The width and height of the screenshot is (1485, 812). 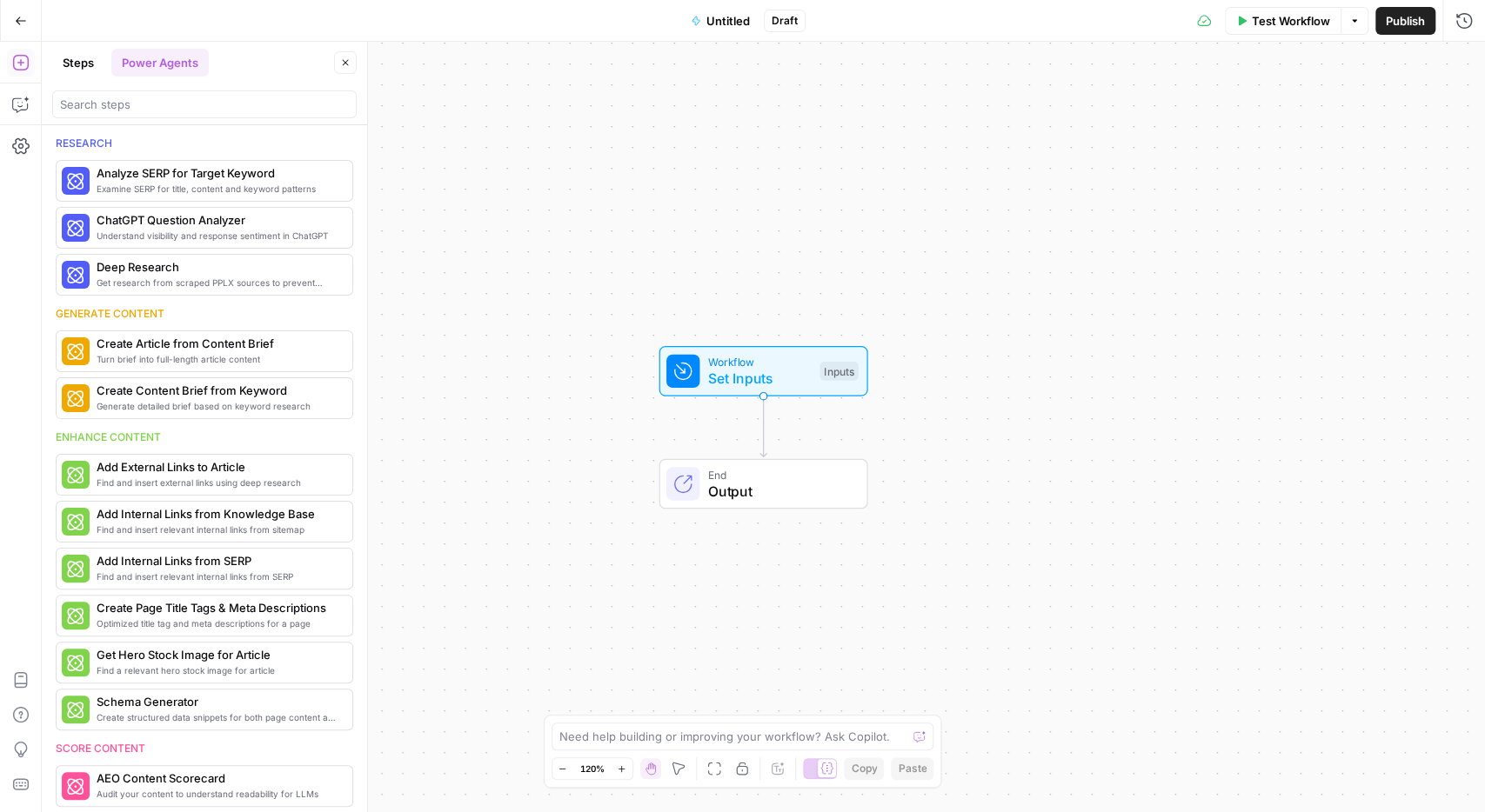 What do you see at coordinates (759, 379) in the screenshot?
I see `span: Set Inputs` at bounding box center [759, 379].